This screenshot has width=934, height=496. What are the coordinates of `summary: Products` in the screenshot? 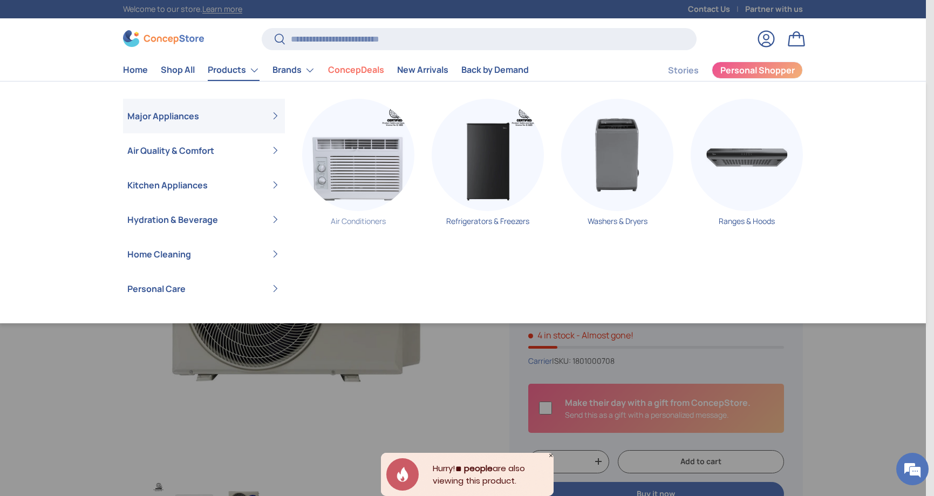 It's located at (234, 70).